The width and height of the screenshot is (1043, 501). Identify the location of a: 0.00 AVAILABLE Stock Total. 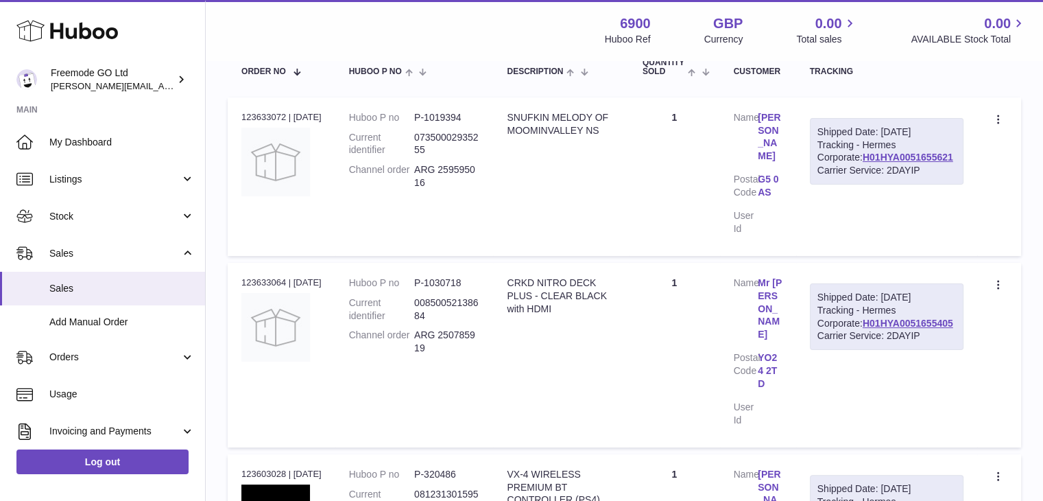
(968, 30).